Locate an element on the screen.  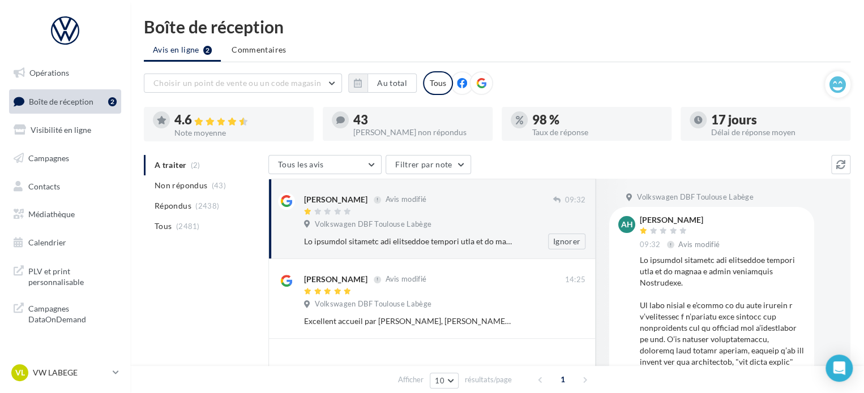
a: PLV et print personnalisable is located at coordinates (65, 276).